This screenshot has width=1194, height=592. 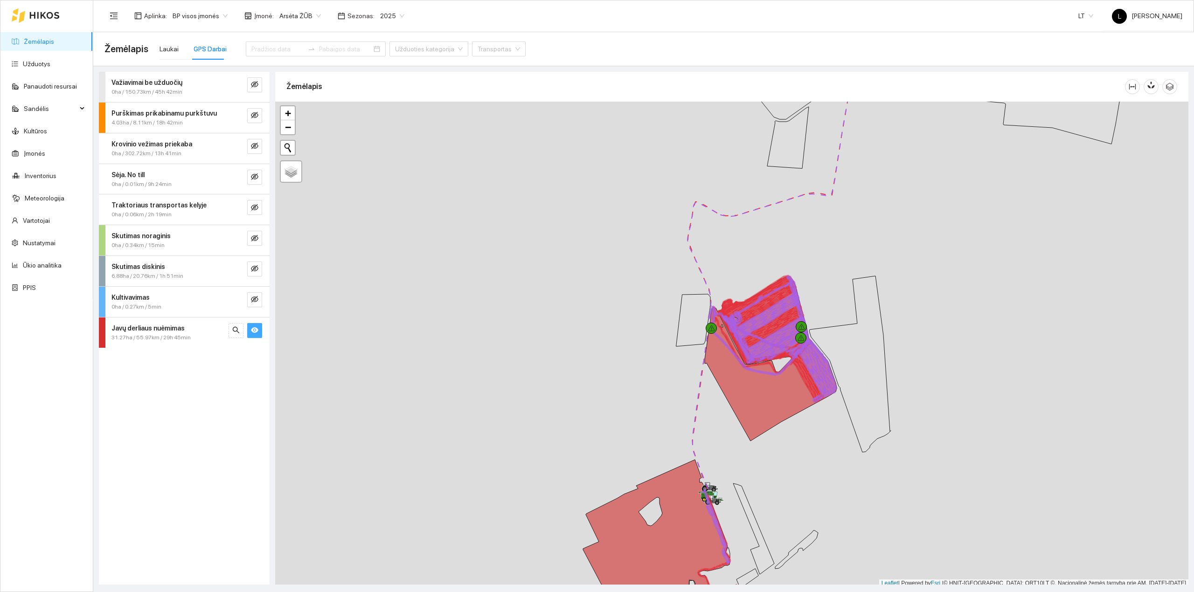 I want to click on strong: Purškimas prikabinamu purkštuvu, so click(x=164, y=113).